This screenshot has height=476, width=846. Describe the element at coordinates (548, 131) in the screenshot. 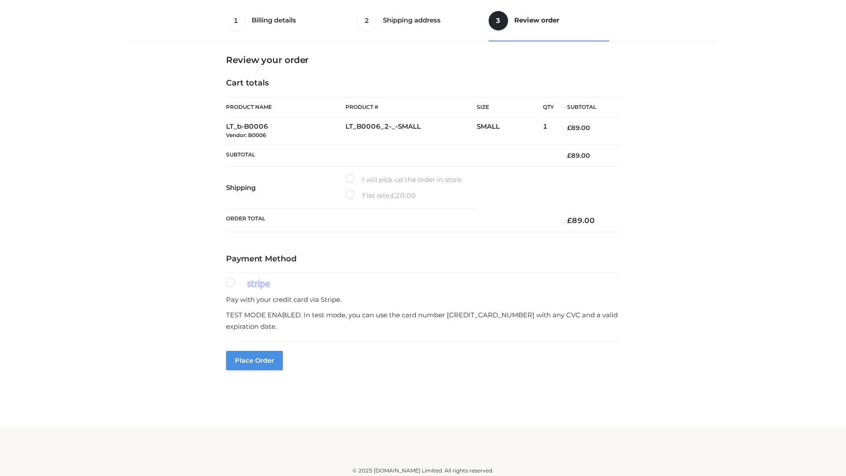

I see `td: 1` at that location.